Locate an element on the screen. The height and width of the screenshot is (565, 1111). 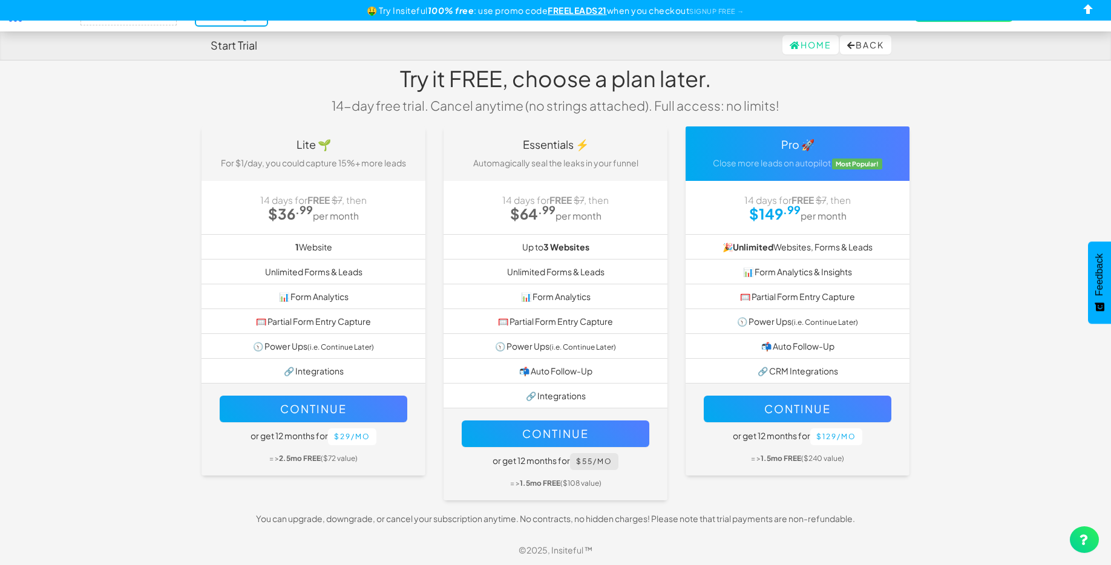
h1: Try it FREE, choose a plan later. is located at coordinates (555, 79).